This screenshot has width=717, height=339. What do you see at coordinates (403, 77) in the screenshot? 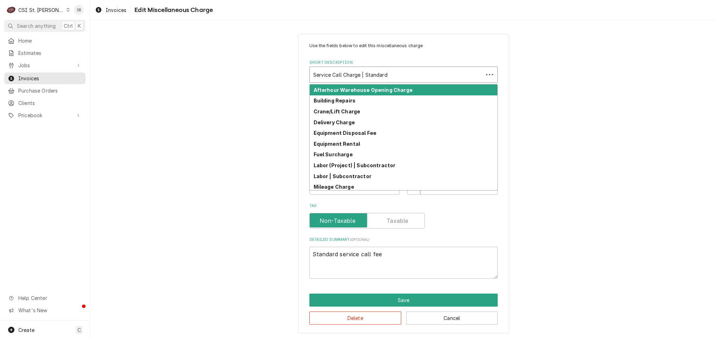
I see `div: Short Description` at bounding box center [403, 77].